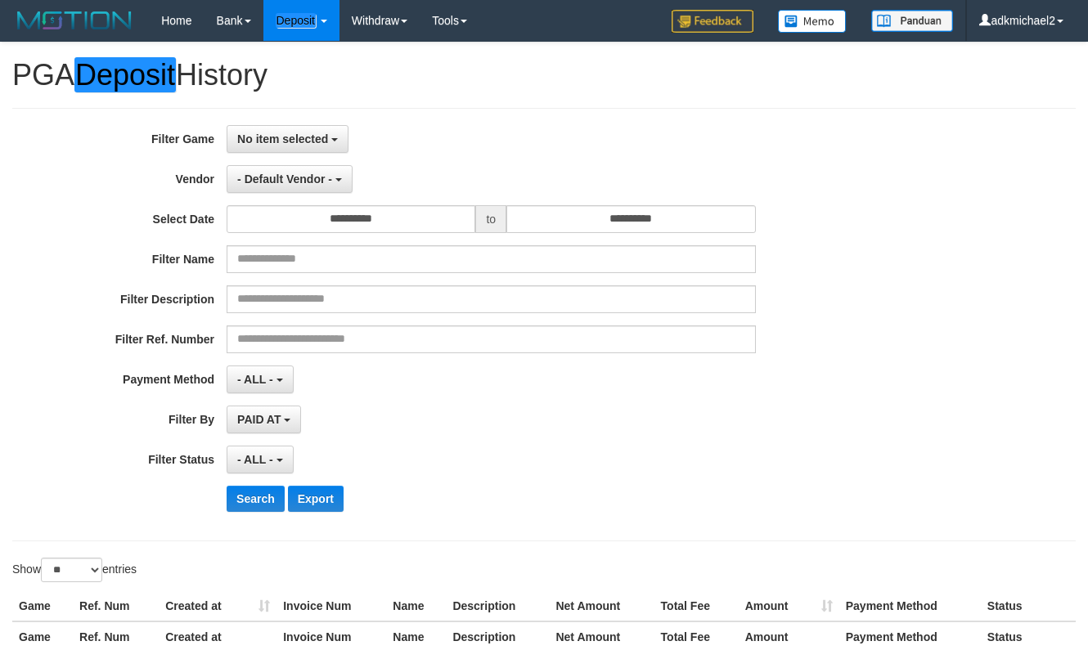 This screenshot has width=1088, height=659. Describe the element at coordinates (255, 499) in the screenshot. I see `button: Search` at that location.